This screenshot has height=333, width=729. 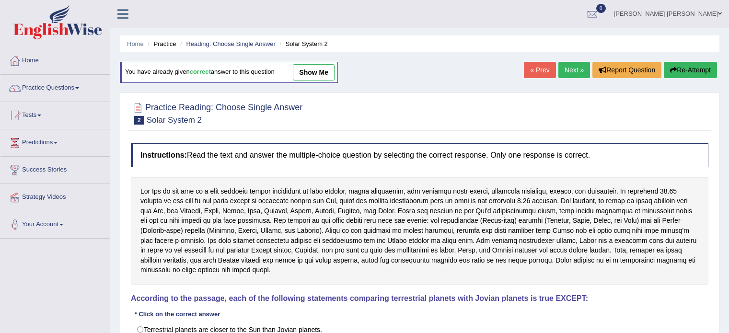 I want to click on a: Practice Questions, so click(x=55, y=87).